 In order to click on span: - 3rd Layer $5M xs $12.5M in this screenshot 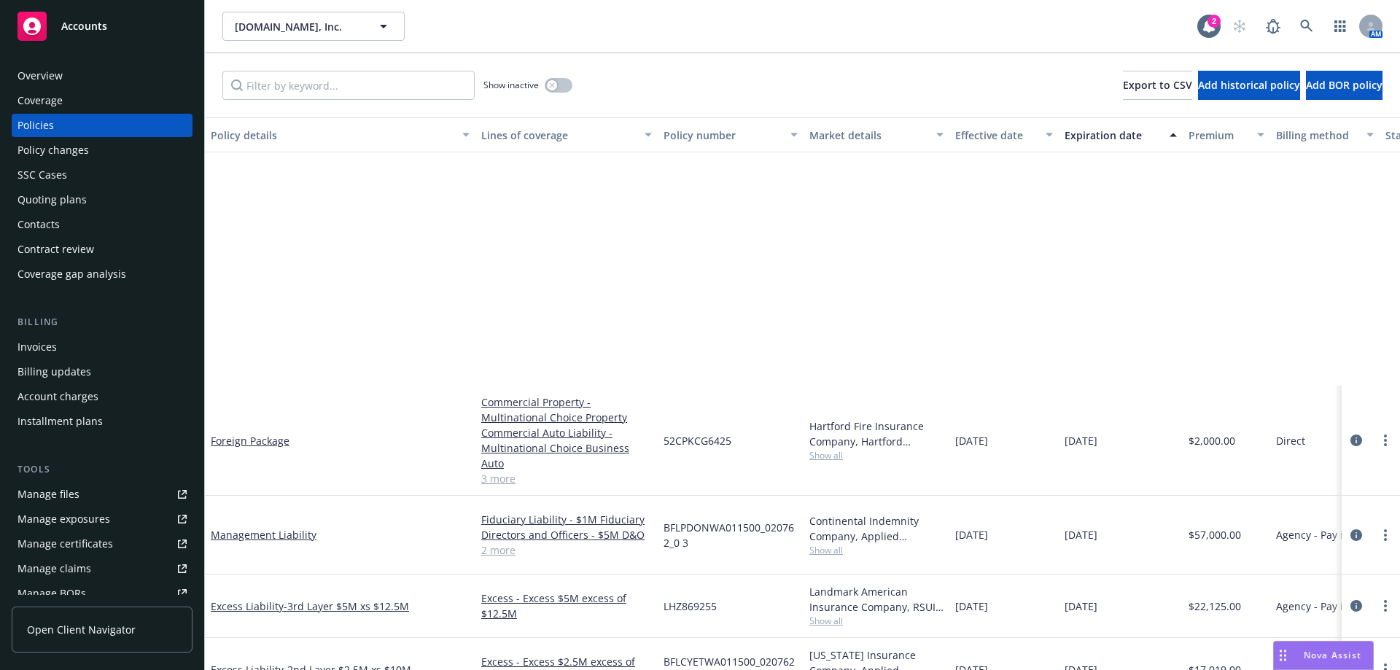, I will do `click(346, 606)`.